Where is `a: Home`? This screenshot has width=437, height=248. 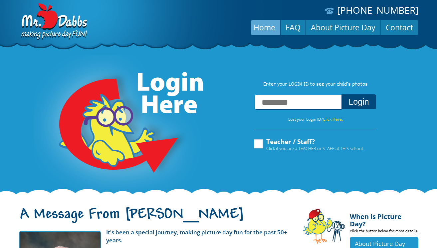
a: Home is located at coordinates (264, 27).